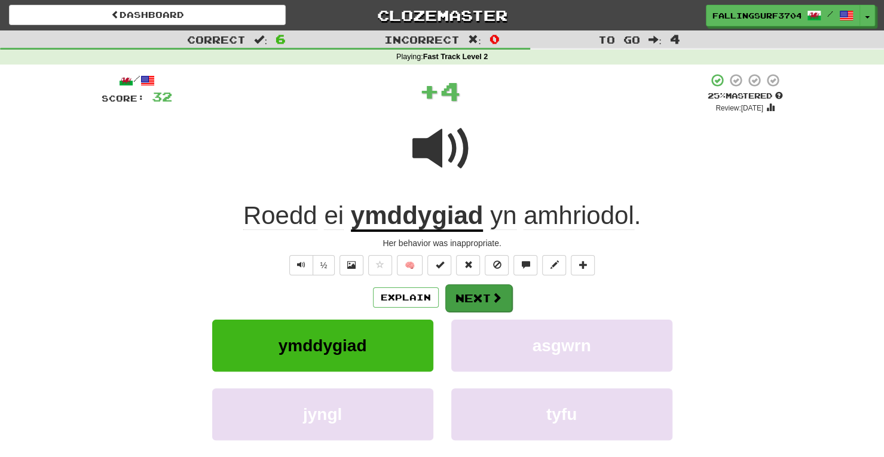  Describe the element at coordinates (440, 266) in the screenshot. I see `button: Set this sentence to 100% Mastered (alt+m)` at that location.